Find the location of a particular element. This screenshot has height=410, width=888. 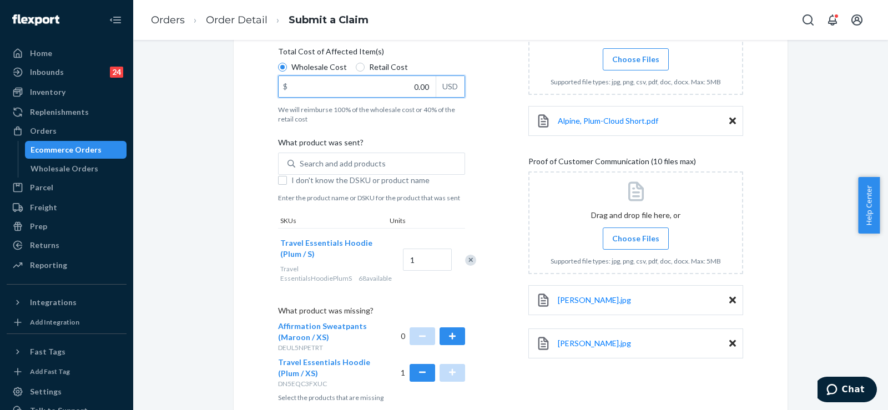

a: Wholesale Orders is located at coordinates (76, 169).